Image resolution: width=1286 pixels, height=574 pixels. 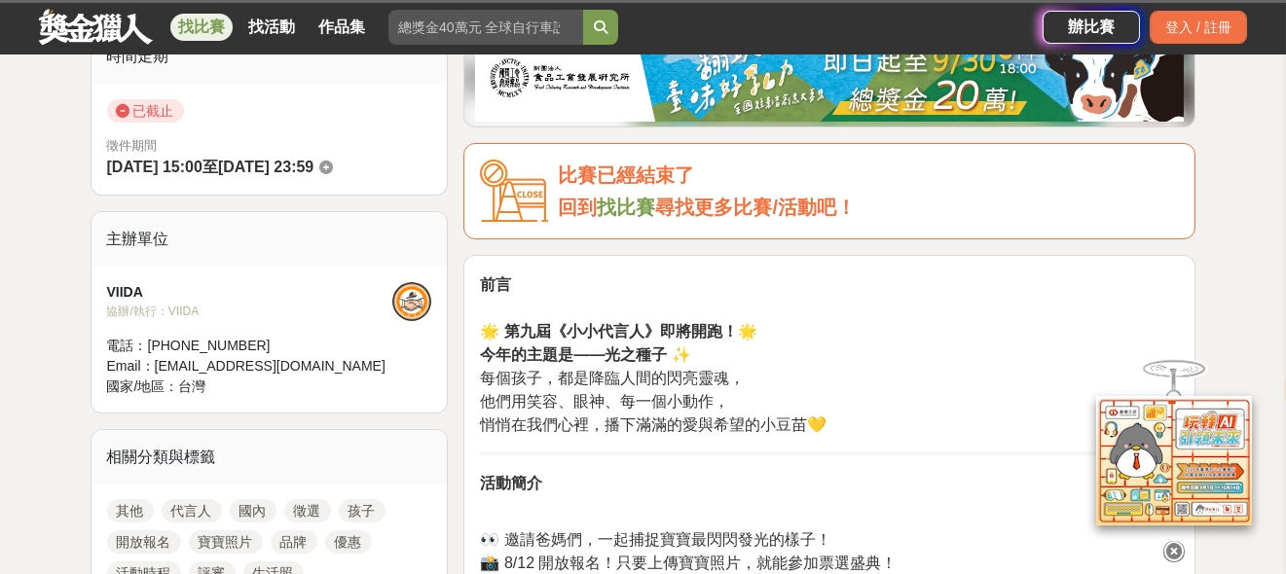 I want to click on span: 回到, so click(x=577, y=207).